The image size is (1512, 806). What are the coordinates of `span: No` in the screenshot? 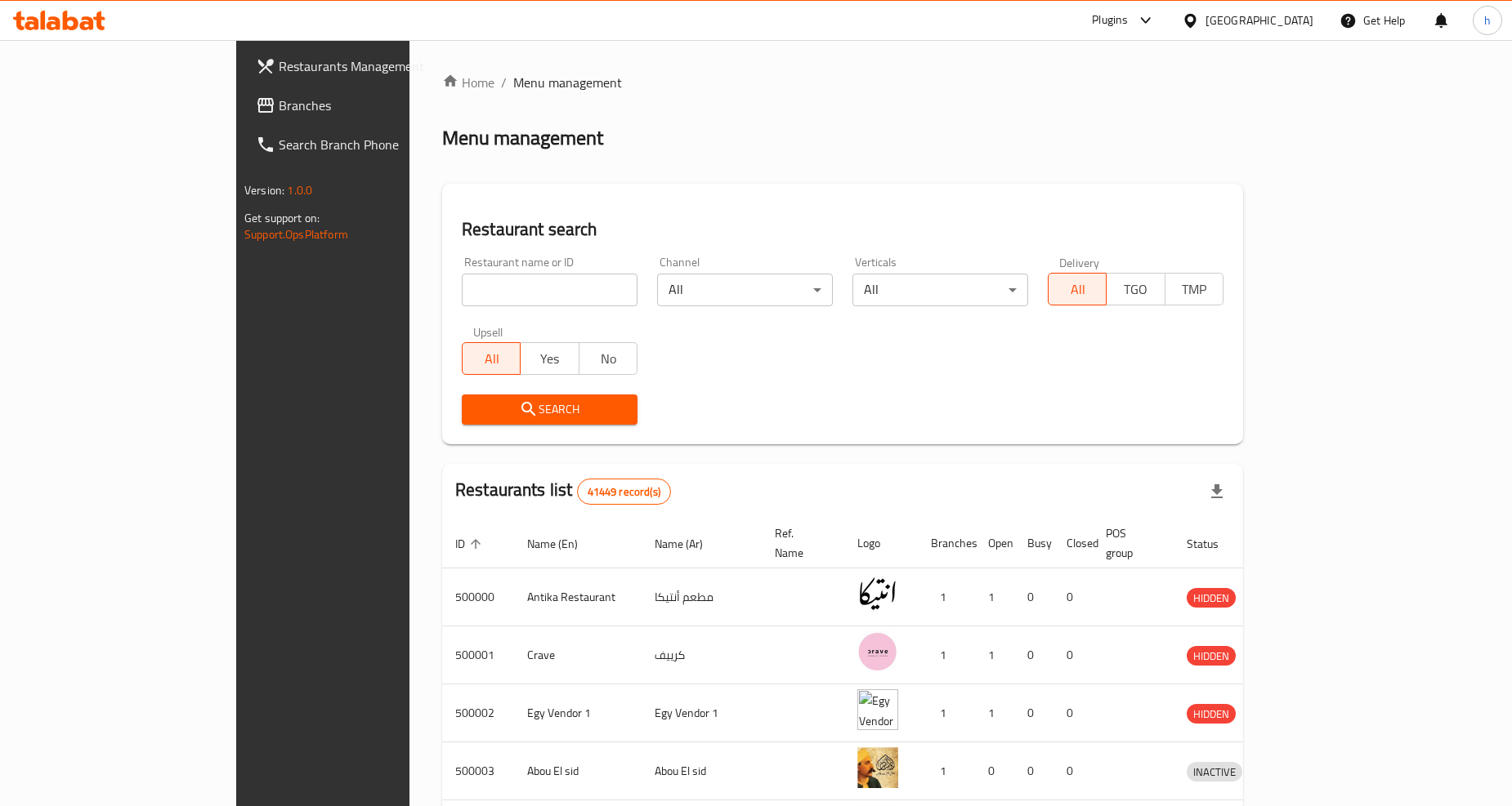 It's located at (608, 359).